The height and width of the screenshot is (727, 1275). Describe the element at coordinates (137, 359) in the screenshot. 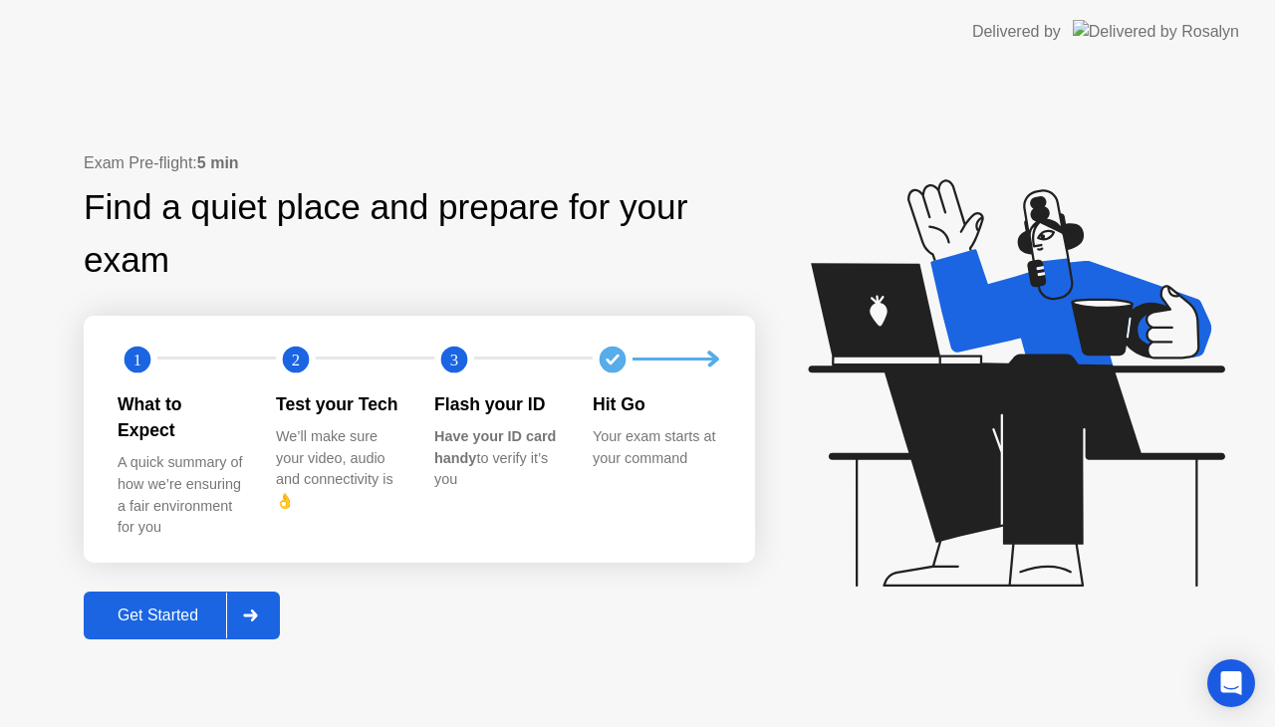

I see `text: 1` at that location.